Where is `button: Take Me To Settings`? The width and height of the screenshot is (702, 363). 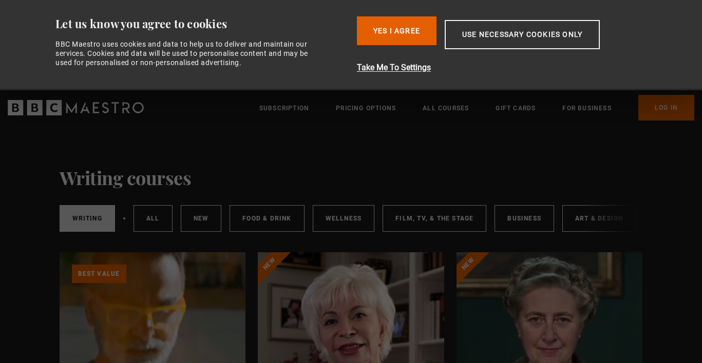
button: Take Me To Settings is located at coordinates (505, 68).